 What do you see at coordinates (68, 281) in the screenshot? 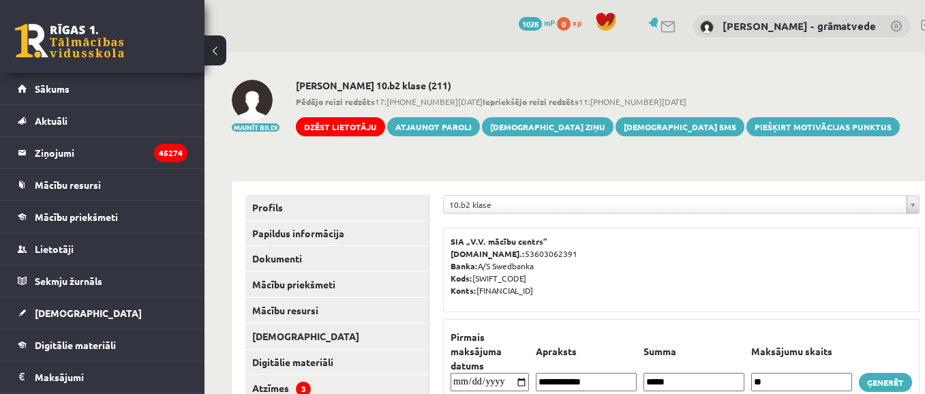
I see `span: Sekmju žurnāls` at bounding box center [68, 281].